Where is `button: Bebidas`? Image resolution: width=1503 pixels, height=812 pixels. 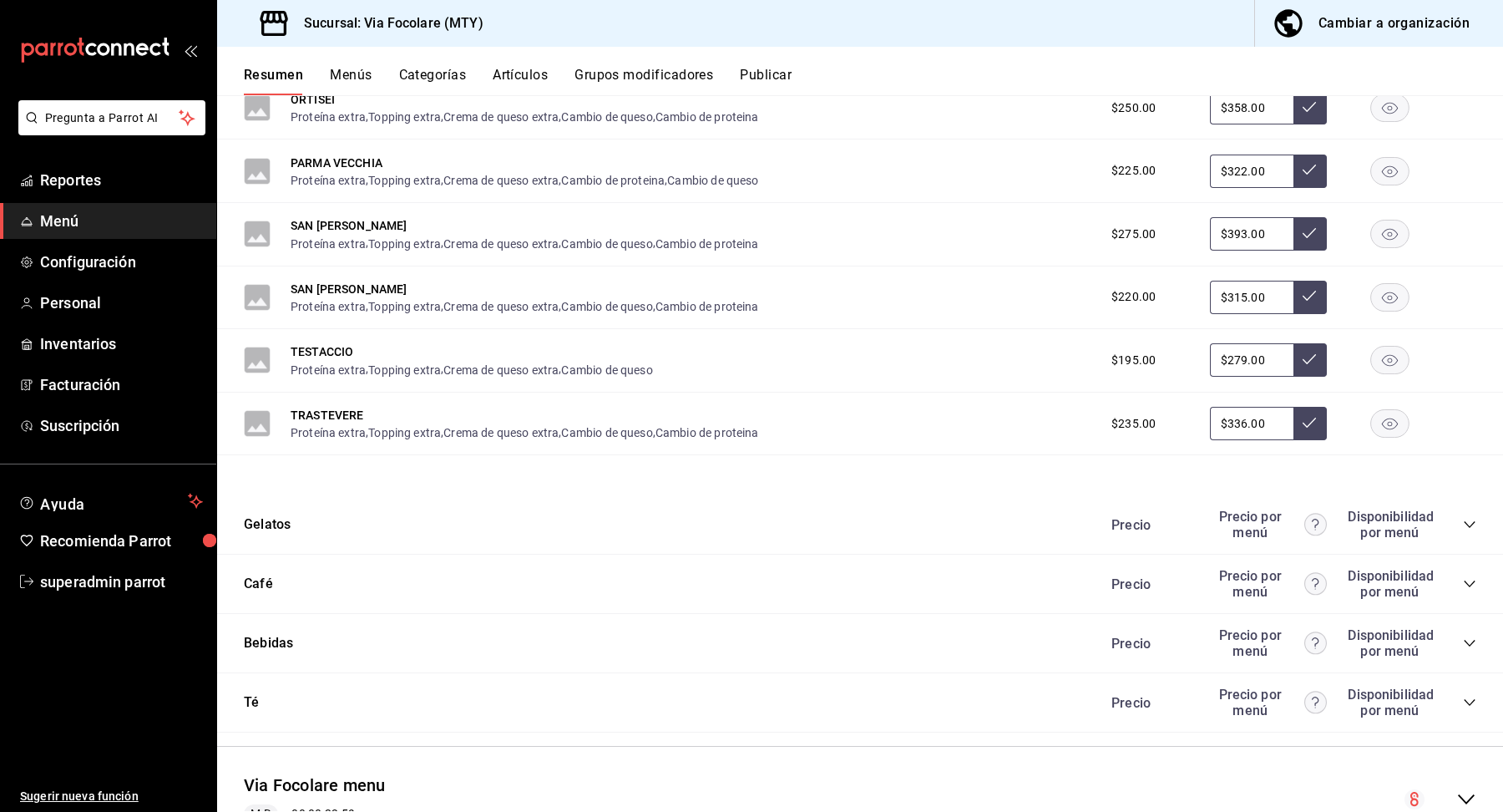 button: Bebidas is located at coordinates (268, 643).